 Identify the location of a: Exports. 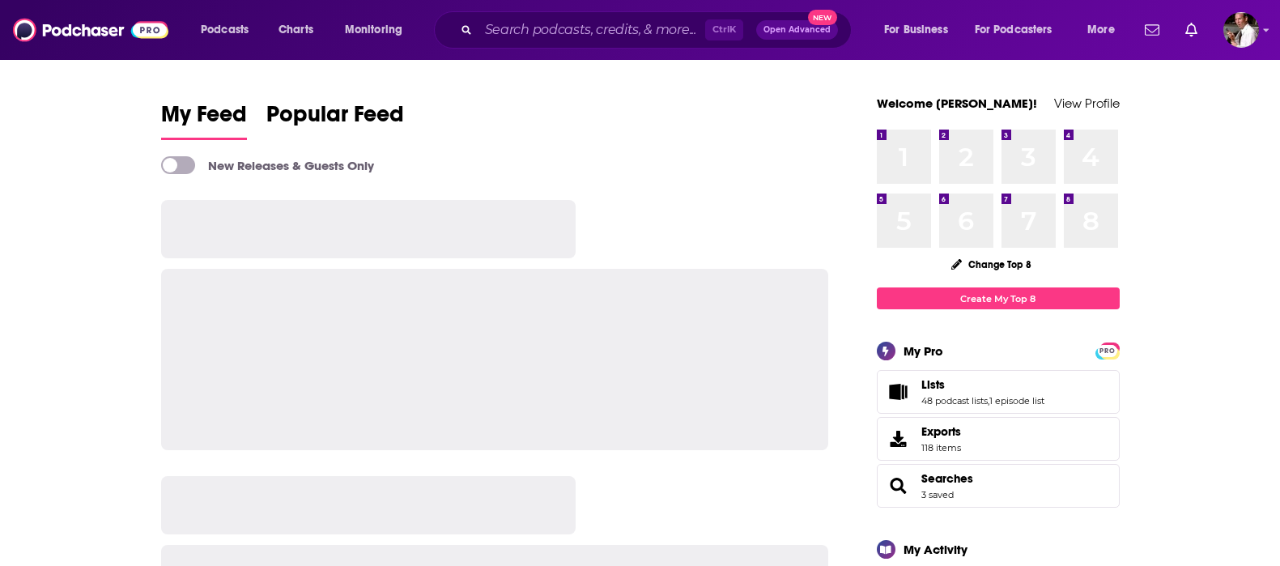
(998, 439).